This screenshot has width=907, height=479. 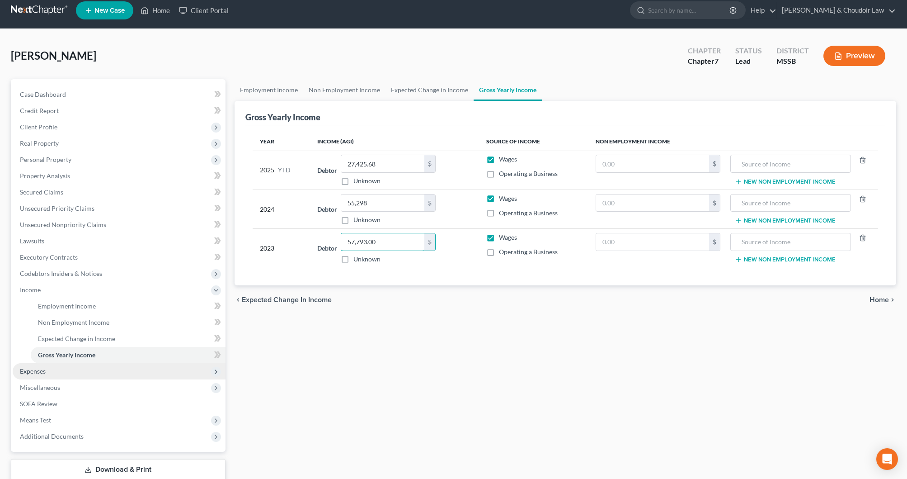 What do you see at coordinates (39, 143) in the screenshot?
I see `span: Real Property` at bounding box center [39, 143].